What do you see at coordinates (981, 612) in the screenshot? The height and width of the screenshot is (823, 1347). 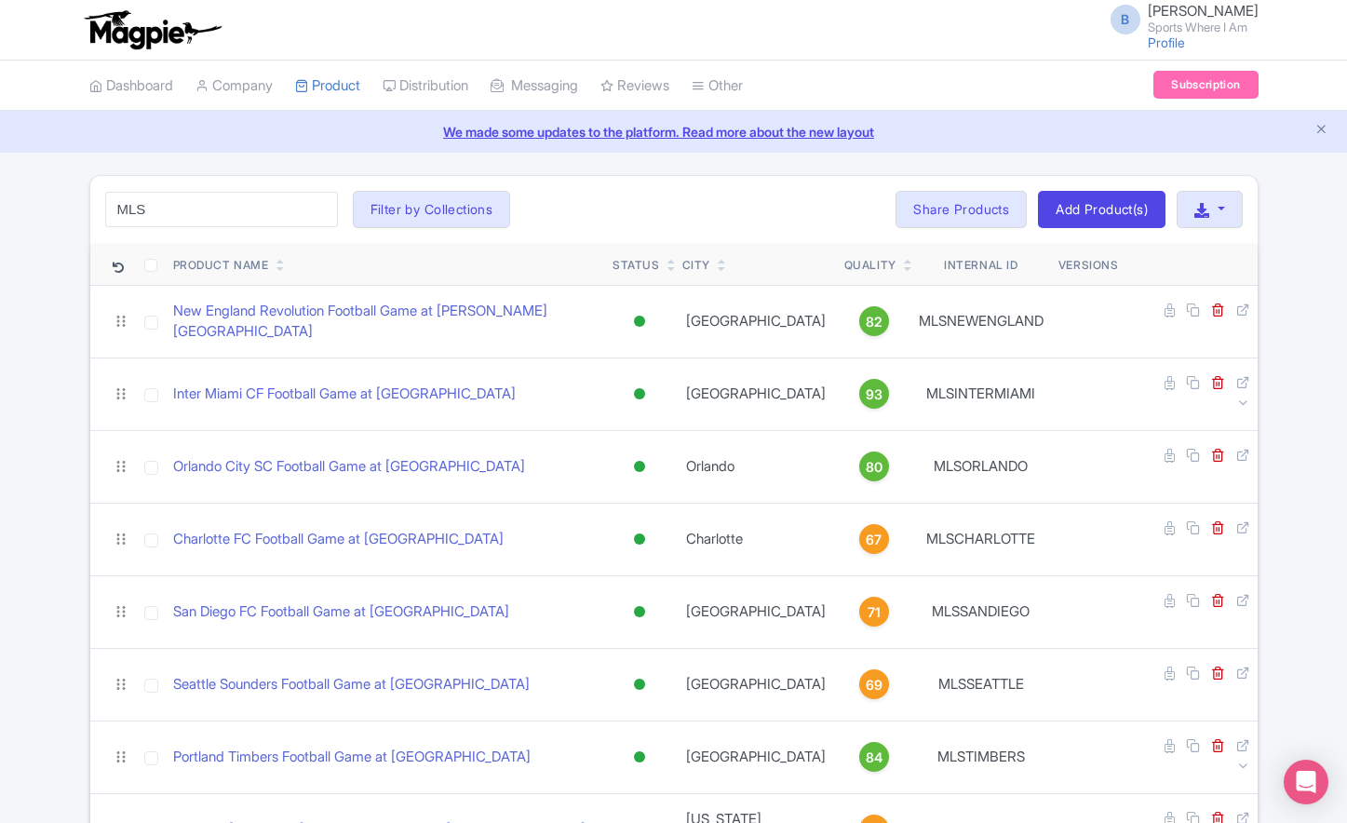 I see `td: MLSSANDIEGO` at bounding box center [981, 612].